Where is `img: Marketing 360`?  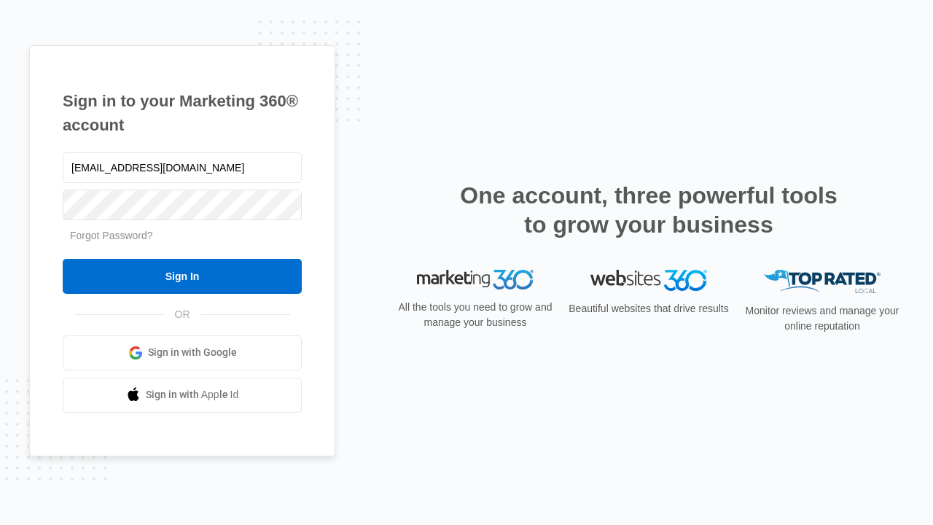
img: Marketing 360 is located at coordinates (475, 280).